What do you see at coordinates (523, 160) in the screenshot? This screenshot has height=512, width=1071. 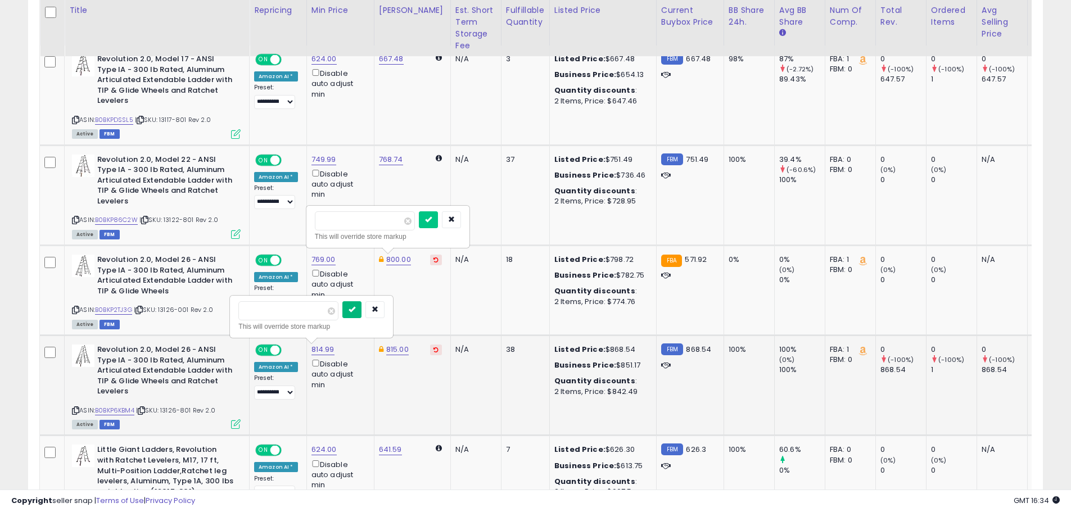 I see `div: 37` at bounding box center [523, 160].